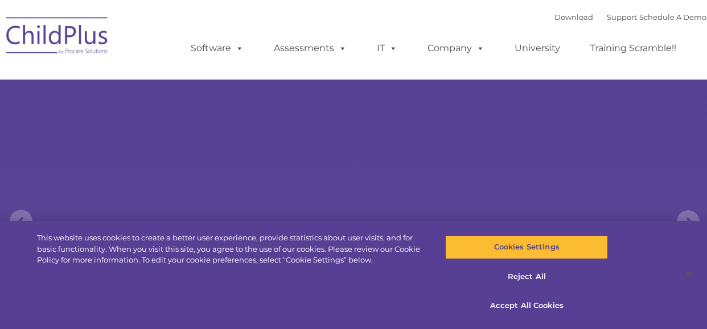 This screenshot has height=329, width=707. Describe the element at coordinates (456, 48) in the screenshot. I see `a: Company` at that location.